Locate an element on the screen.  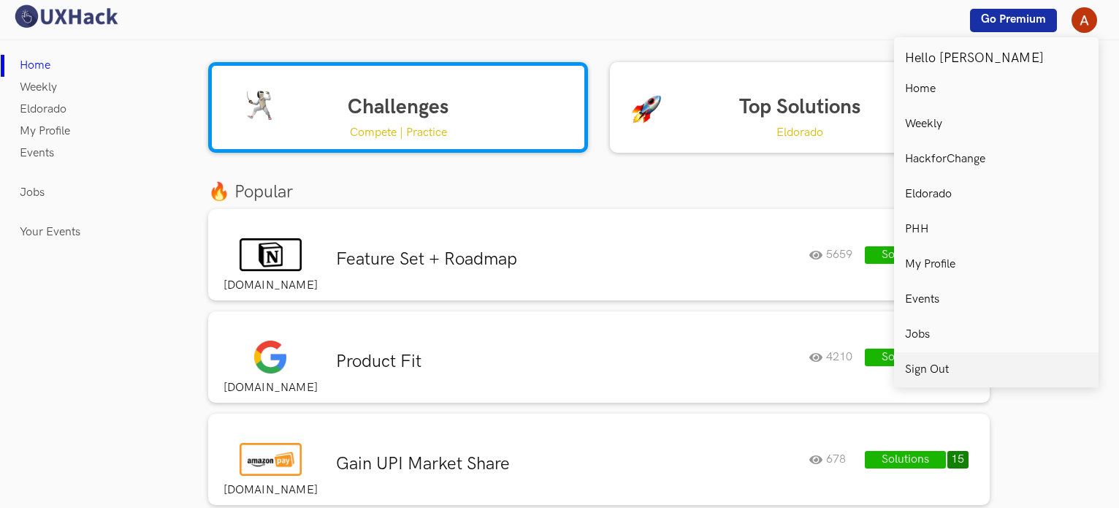
p: Jobs is located at coordinates (918, 335).